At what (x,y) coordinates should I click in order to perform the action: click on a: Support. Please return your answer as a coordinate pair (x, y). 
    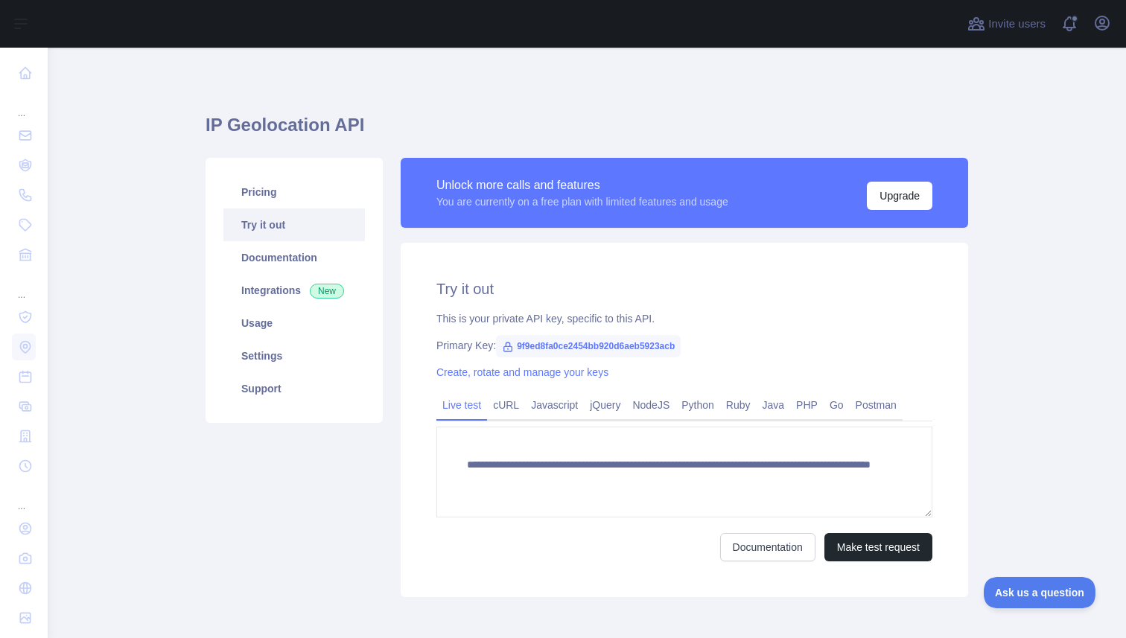
    Looking at the image, I should click on (294, 389).